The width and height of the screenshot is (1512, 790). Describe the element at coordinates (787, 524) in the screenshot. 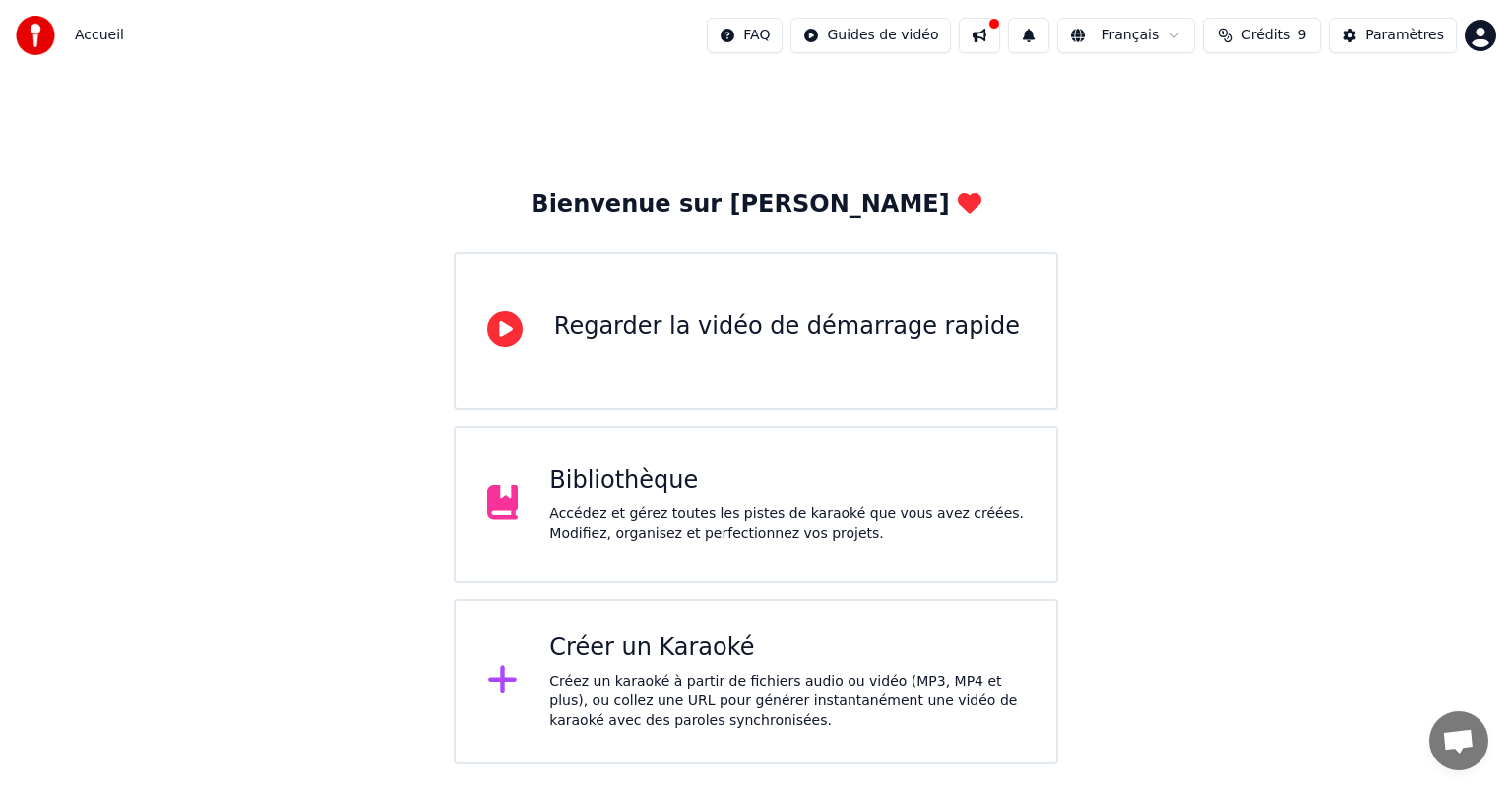

I see `div: Accédez et gérez toutes les pistes de karaoké que vous avez créées. Modifiez, organisez et perfec...` at that location.